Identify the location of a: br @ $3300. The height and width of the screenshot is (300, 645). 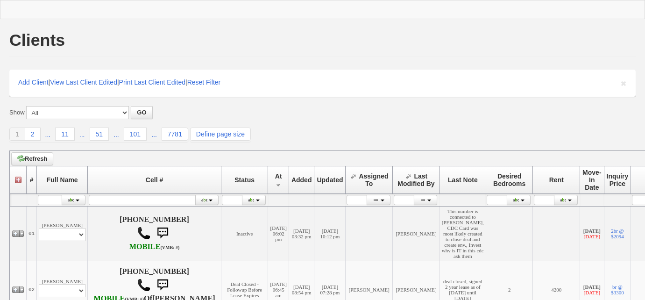
(618, 290).